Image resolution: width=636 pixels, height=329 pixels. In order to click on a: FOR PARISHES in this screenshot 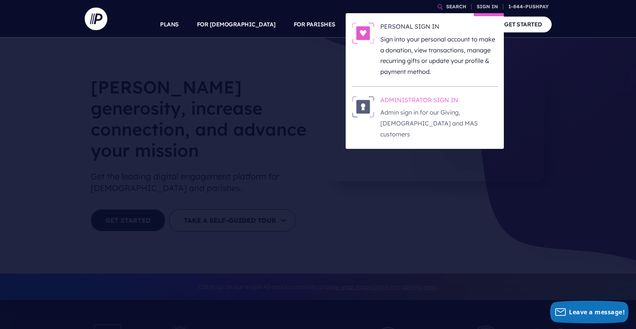, I will do `click(314, 24)`.